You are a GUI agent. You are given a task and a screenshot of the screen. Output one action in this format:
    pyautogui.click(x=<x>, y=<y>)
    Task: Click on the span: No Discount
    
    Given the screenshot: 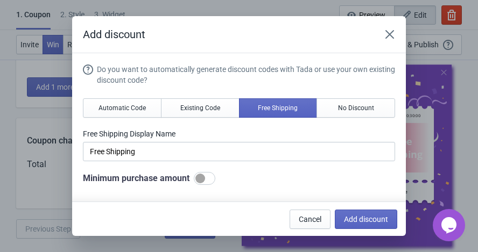 What is the action you would take?
    pyautogui.click(x=356, y=108)
    